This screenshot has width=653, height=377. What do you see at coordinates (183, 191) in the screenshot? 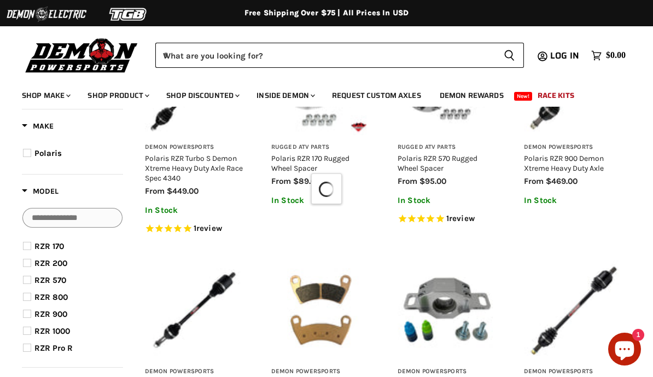
I see `span: $449.00` at bounding box center [183, 191].